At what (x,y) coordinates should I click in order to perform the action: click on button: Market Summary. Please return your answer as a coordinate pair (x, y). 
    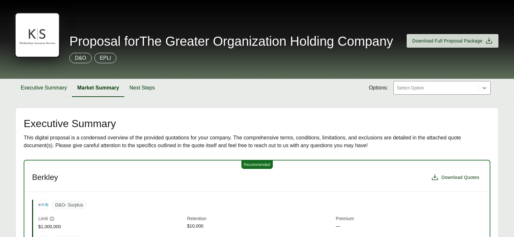
    Looking at the image, I should click on (98, 88).